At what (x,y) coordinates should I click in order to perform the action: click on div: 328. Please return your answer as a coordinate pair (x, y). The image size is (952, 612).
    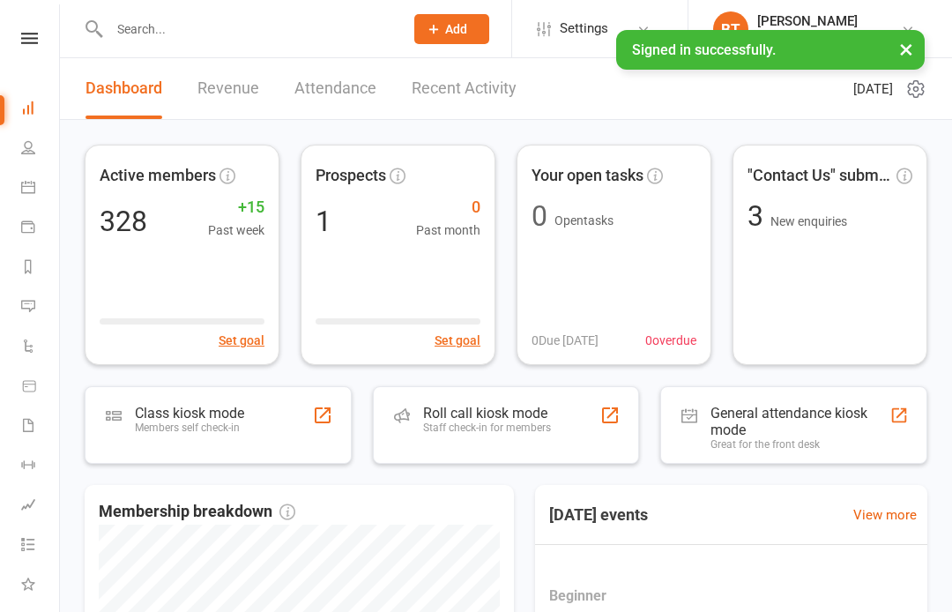
    Looking at the image, I should click on (123, 221).